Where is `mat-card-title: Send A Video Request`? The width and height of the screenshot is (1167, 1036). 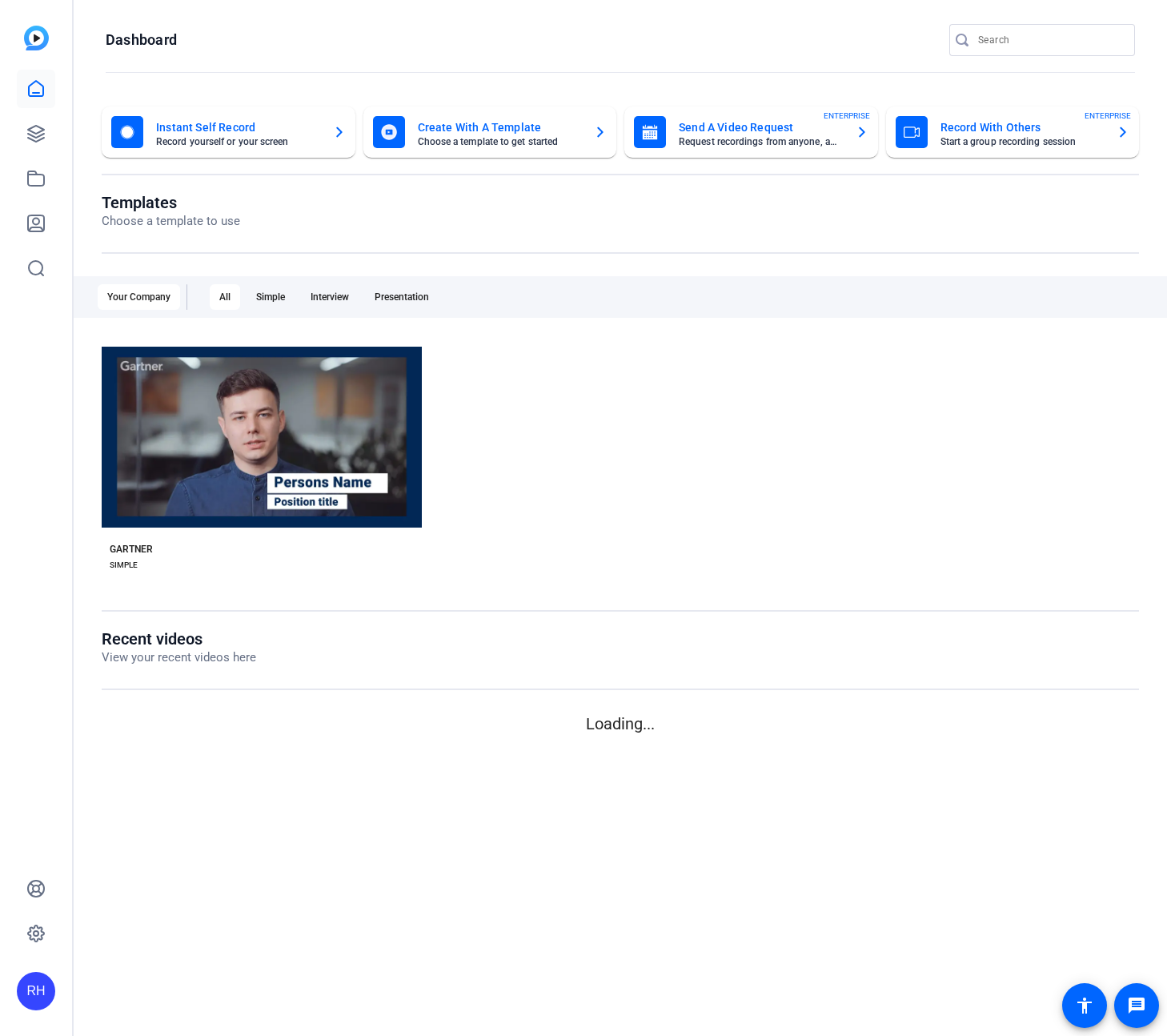
mat-card-title: Send A Video Request is located at coordinates (761, 127).